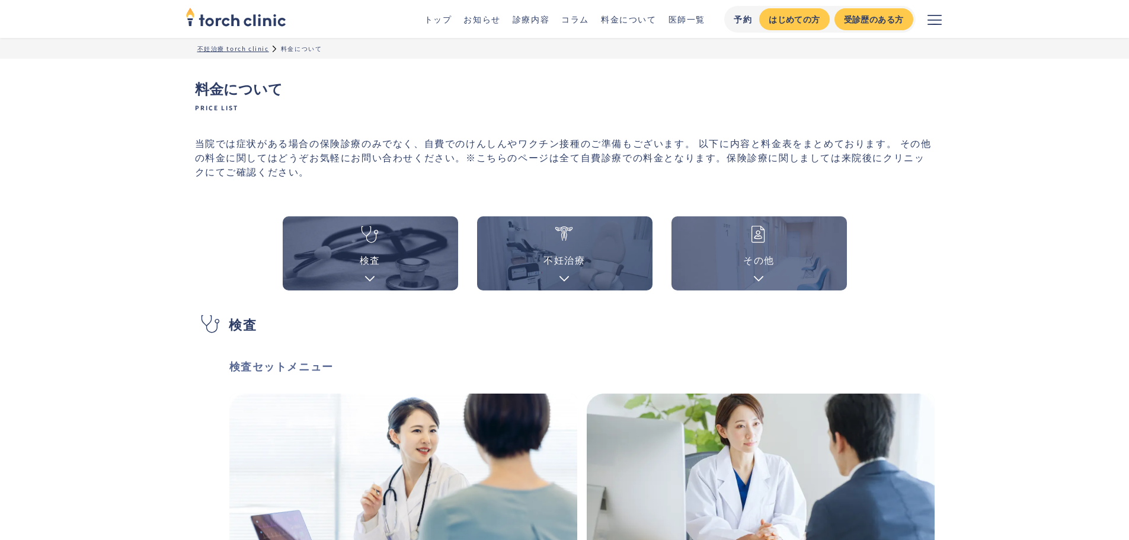 This screenshot has width=1129, height=540. What do you see at coordinates (233, 48) in the screenshot?
I see `div: 不妊治療 torch clinic` at bounding box center [233, 48].